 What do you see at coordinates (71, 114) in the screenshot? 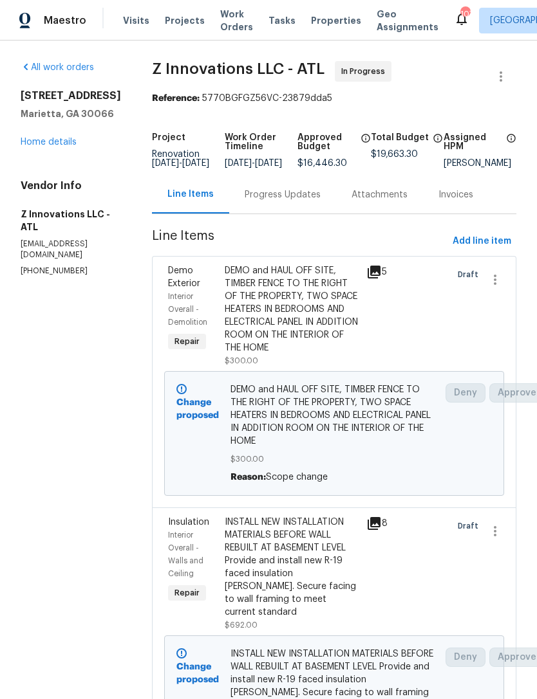
I see `h5: Marietta, GA 30066` at bounding box center [71, 114].